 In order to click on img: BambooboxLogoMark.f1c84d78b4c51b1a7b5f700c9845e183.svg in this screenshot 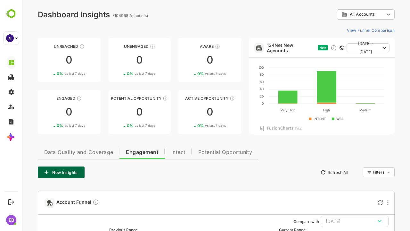, I will do `click(11, 14)`.